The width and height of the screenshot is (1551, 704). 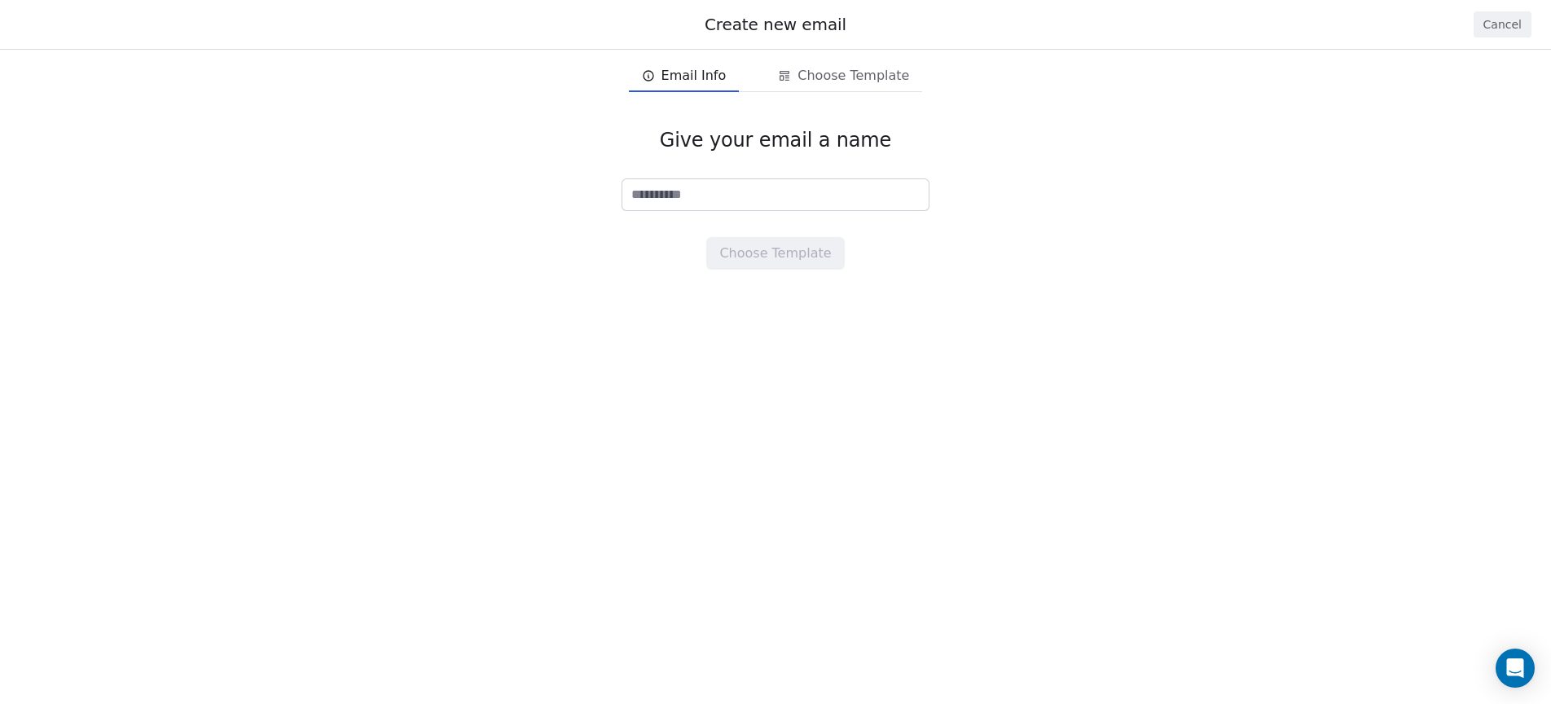 I want to click on div: Create new email, so click(x=776, y=24).